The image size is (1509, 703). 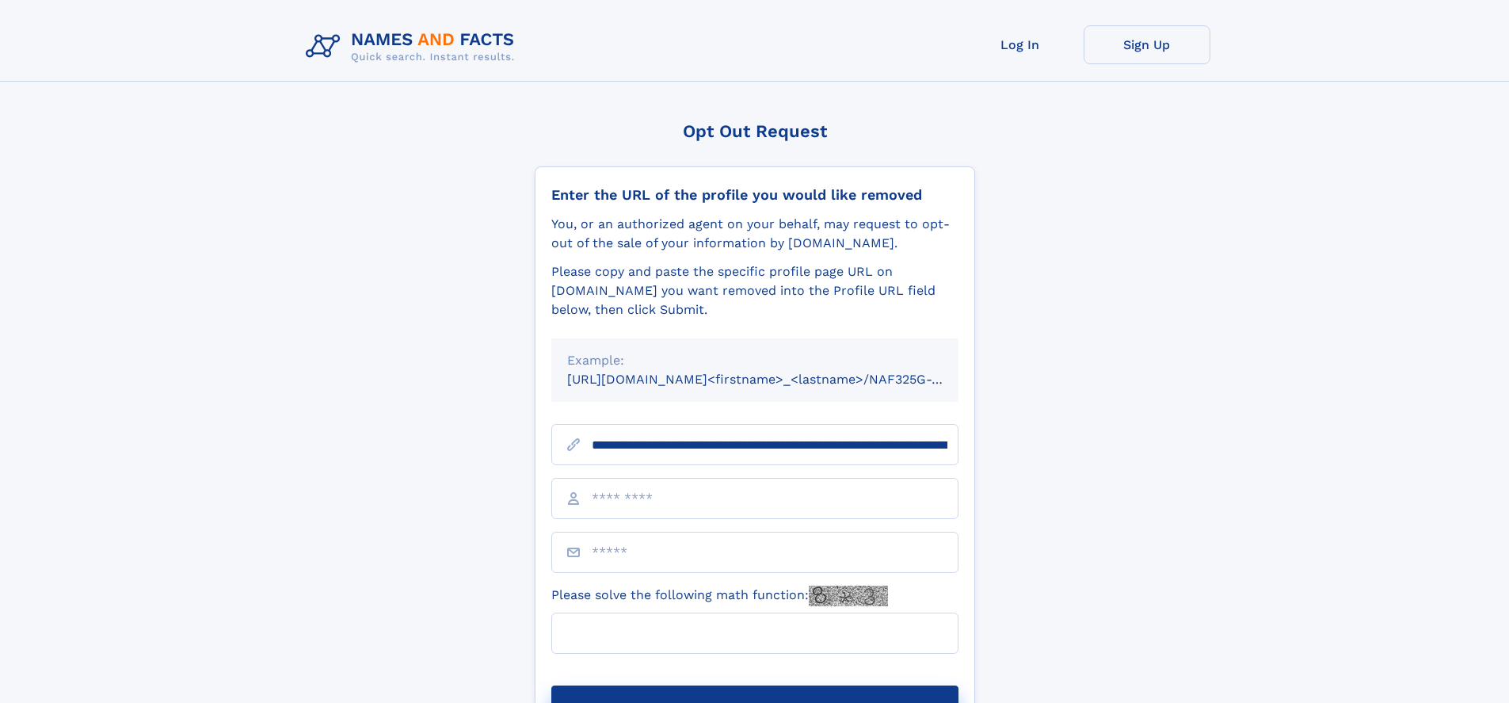 I want to click on div: Opt Out Request, so click(x=755, y=131).